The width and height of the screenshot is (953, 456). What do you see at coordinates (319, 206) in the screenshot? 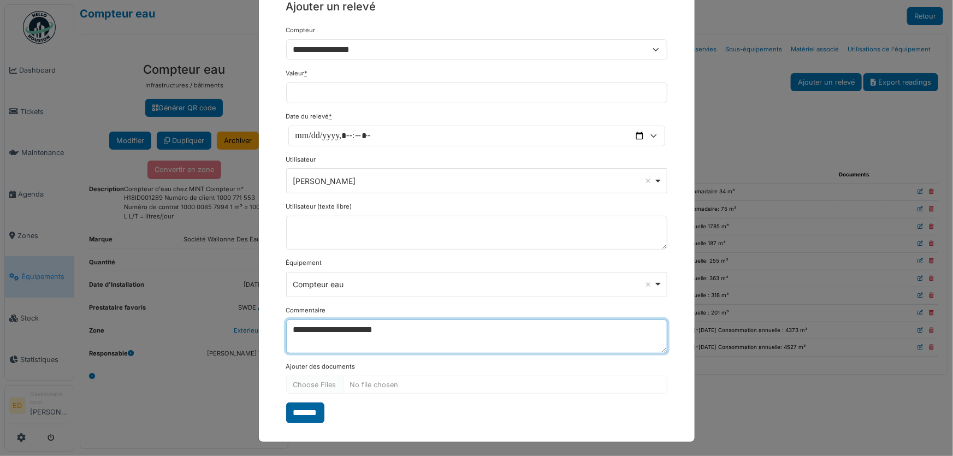
I see `label: Utilisateur (texte libre)` at bounding box center [319, 206].